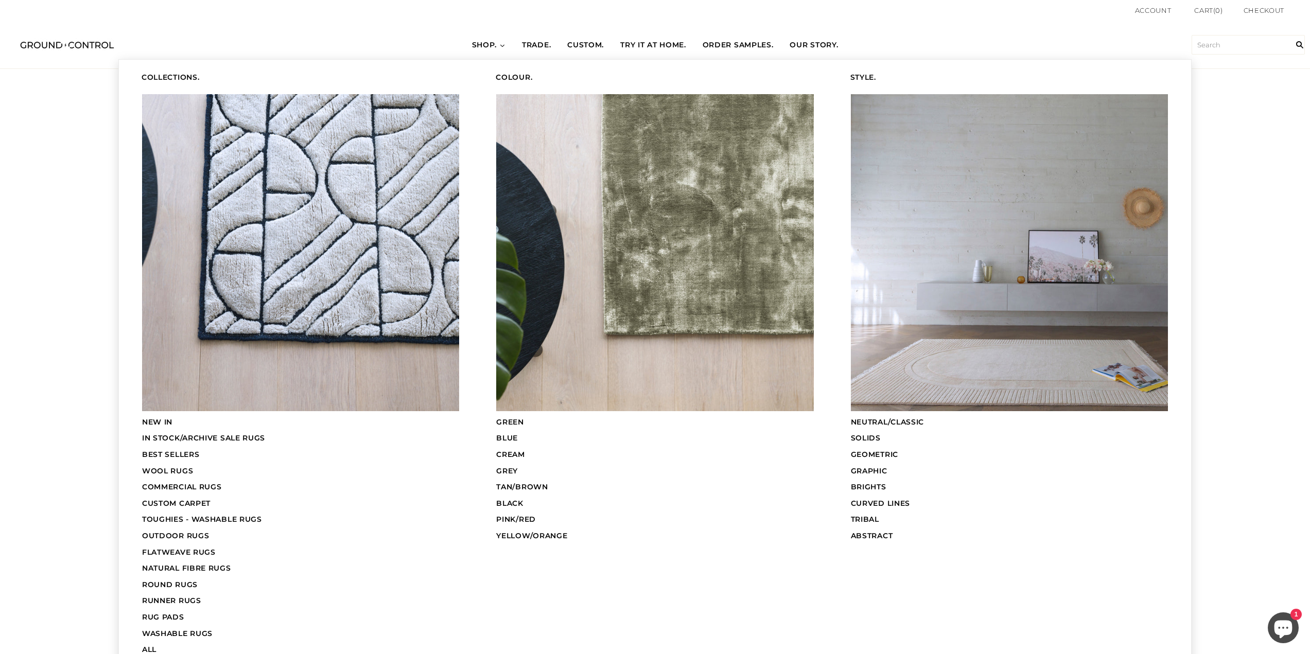  Describe the element at coordinates (888, 422) in the screenshot. I see `span: NEUTRAL/CLASSIC` at that location.